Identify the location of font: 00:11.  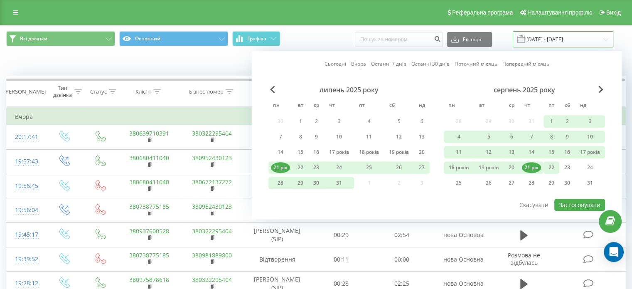
(341, 259).